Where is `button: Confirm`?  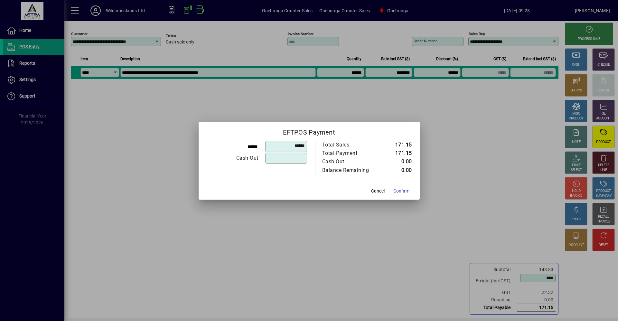
button: Confirm is located at coordinates (402, 191).